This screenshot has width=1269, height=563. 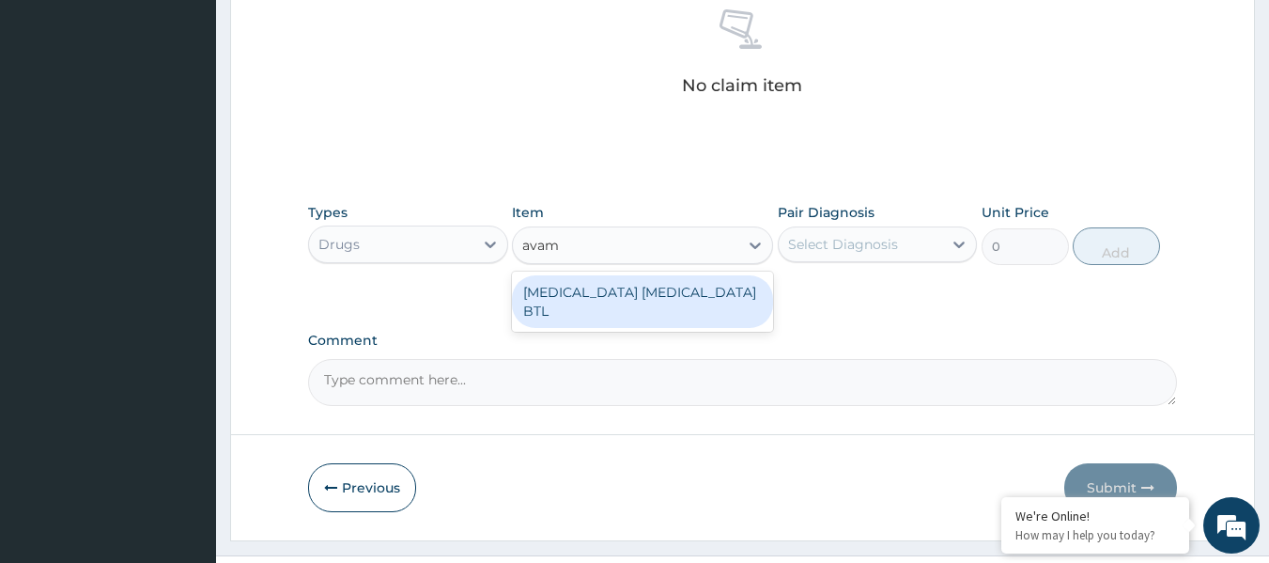 What do you see at coordinates (1016, 212) in the screenshot?
I see `label: Unit Price` at bounding box center [1016, 212].